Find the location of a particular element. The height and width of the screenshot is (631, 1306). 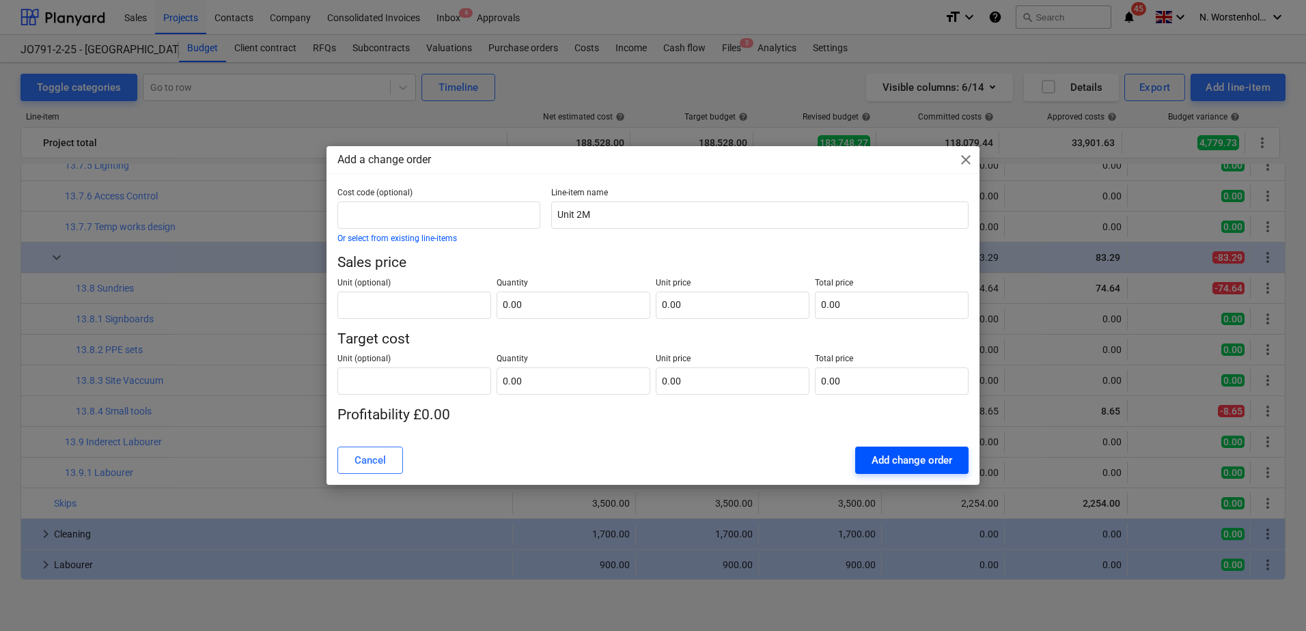

span: close is located at coordinates (966, 160).